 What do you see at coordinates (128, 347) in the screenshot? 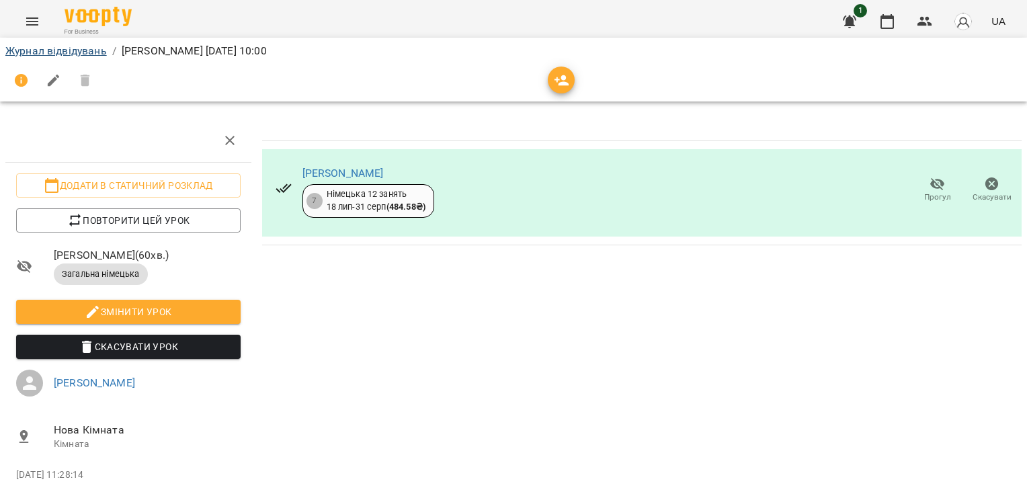
I see `button: Скасувати Урок` at bounding box center [128, 347].